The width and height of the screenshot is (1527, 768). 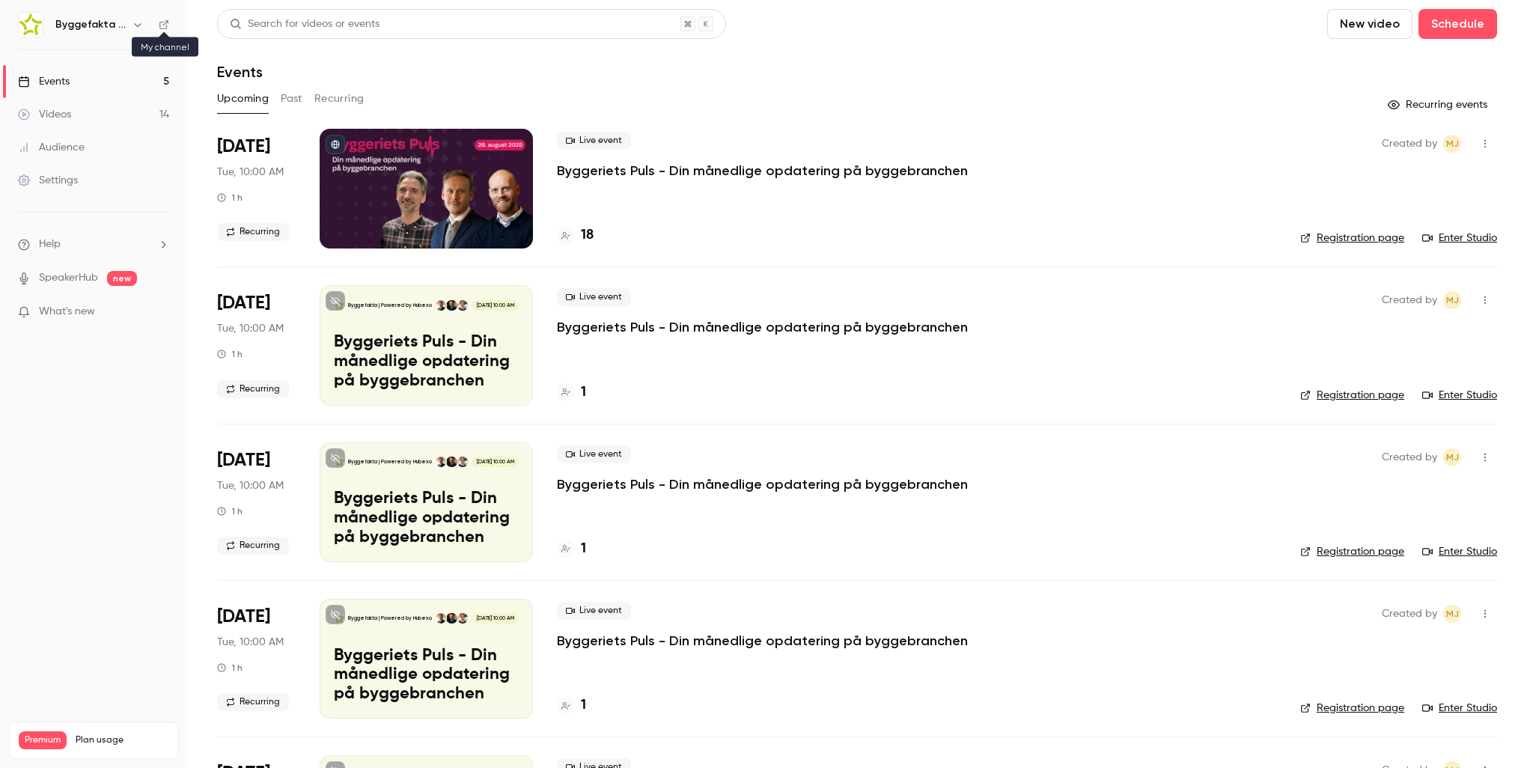 What do you see at coordinates (339, 99) in the screenshot?
I see `button: Recurring` at bounding box center [339, 99].